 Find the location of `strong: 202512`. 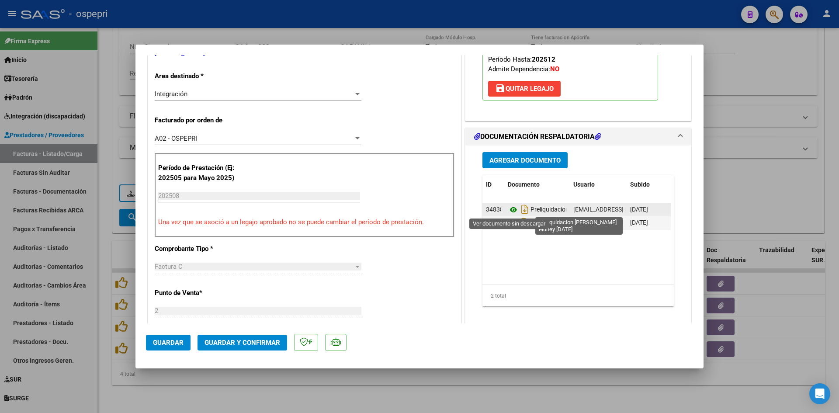

strong: 202512 is located at coordinates (543, 59).